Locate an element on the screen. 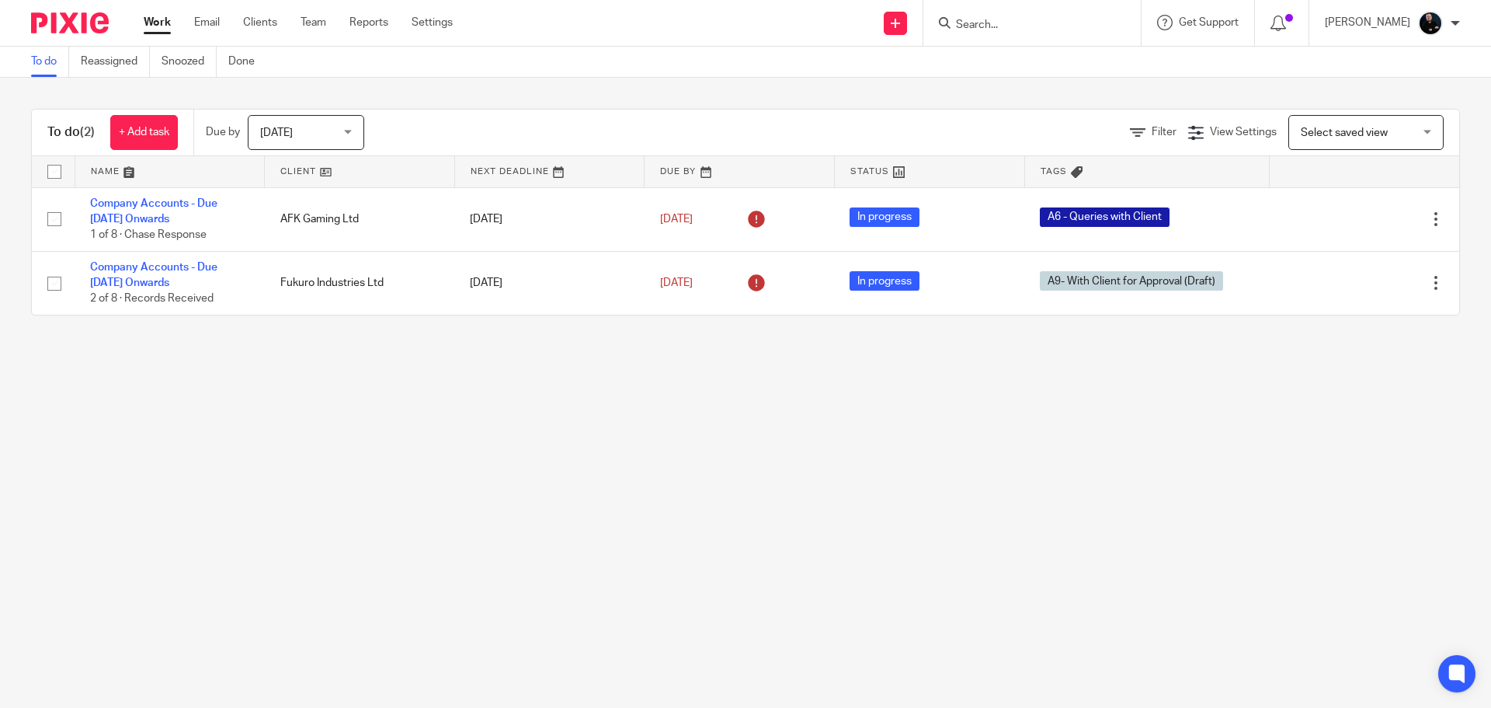  p: Due by is located at coordinates (223, 132).